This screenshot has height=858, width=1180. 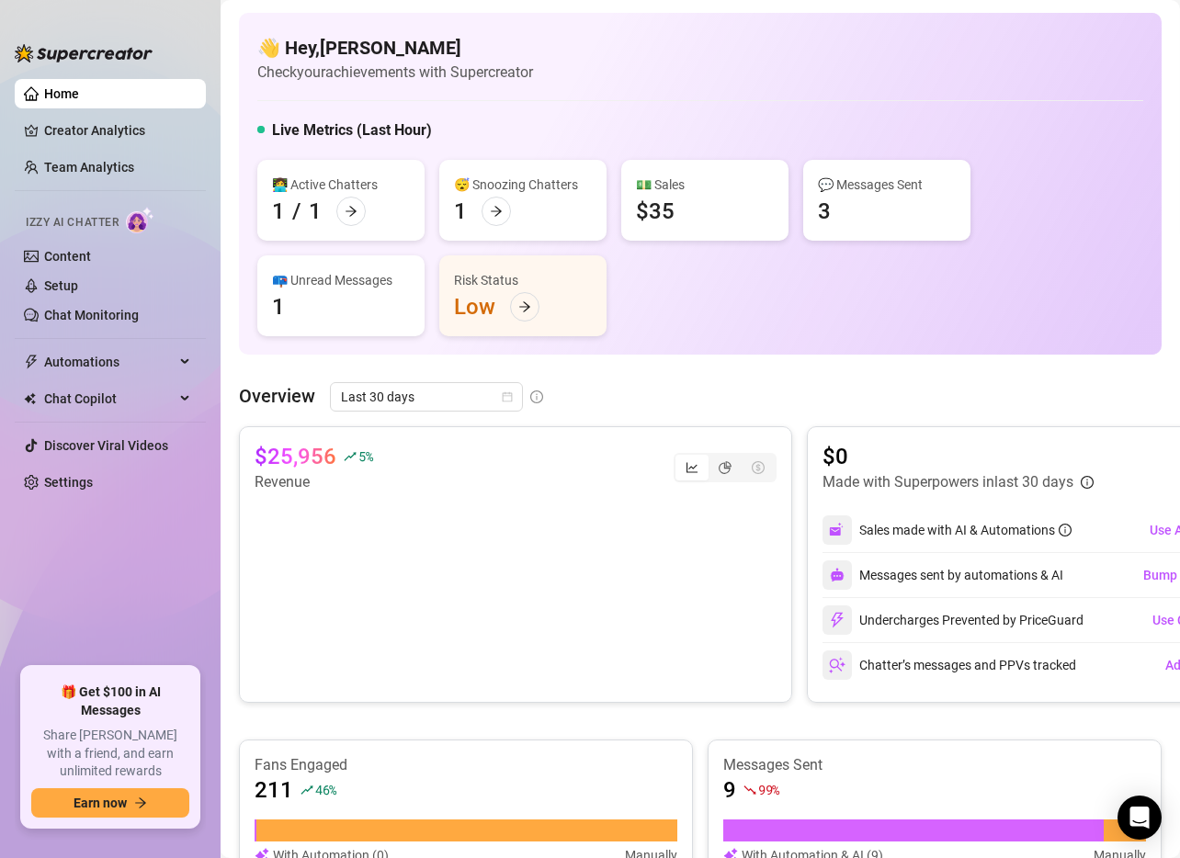 What do you see at coordinates (365, 456) in the screenshot?
I see `span: 5 %` at bounding box center [365, 456].